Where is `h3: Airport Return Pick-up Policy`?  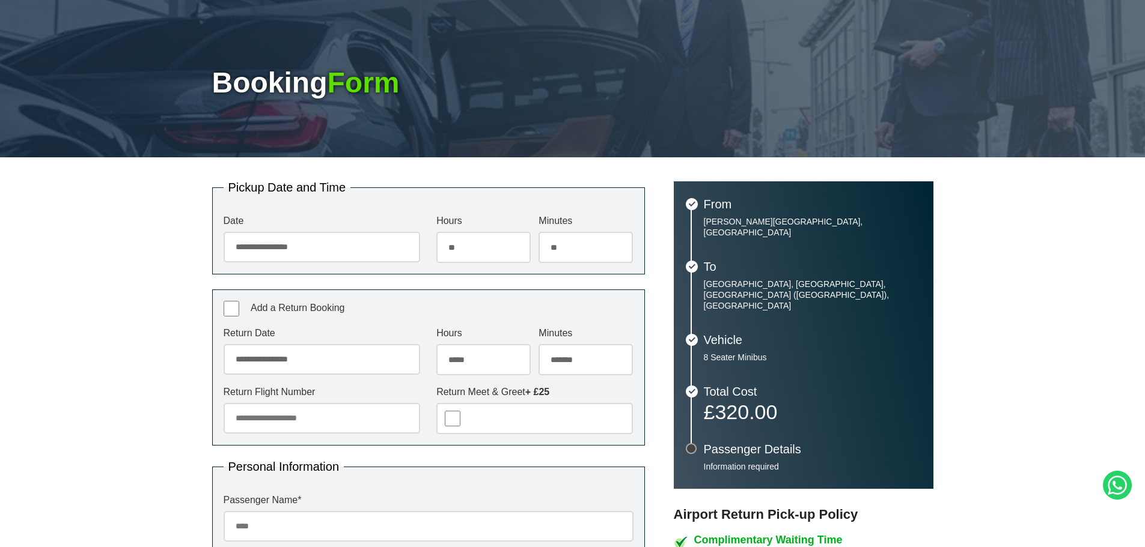
h3: Airport Return Pick-up Policy is located at coordinates (803, 515).